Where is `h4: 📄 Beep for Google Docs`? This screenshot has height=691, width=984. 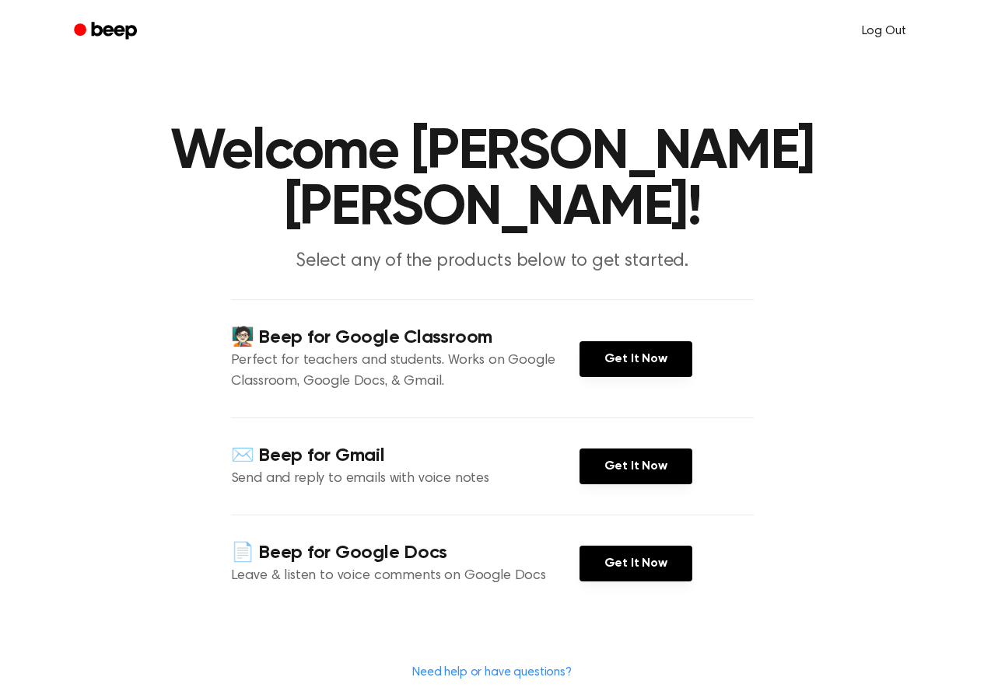
h4: 📄 Beep for Google Docs is located at coordinates (405, 553).